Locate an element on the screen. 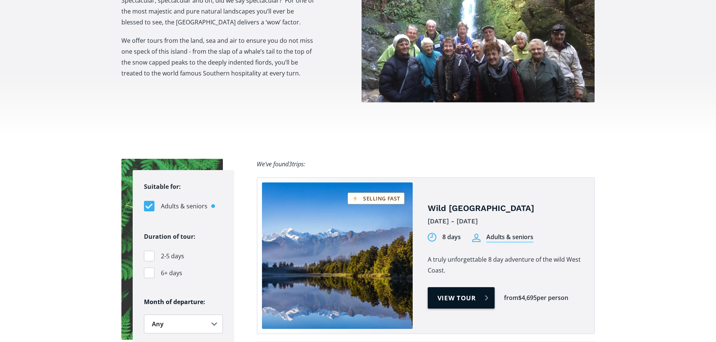  div: 8 is located at coordinates (444, 237).